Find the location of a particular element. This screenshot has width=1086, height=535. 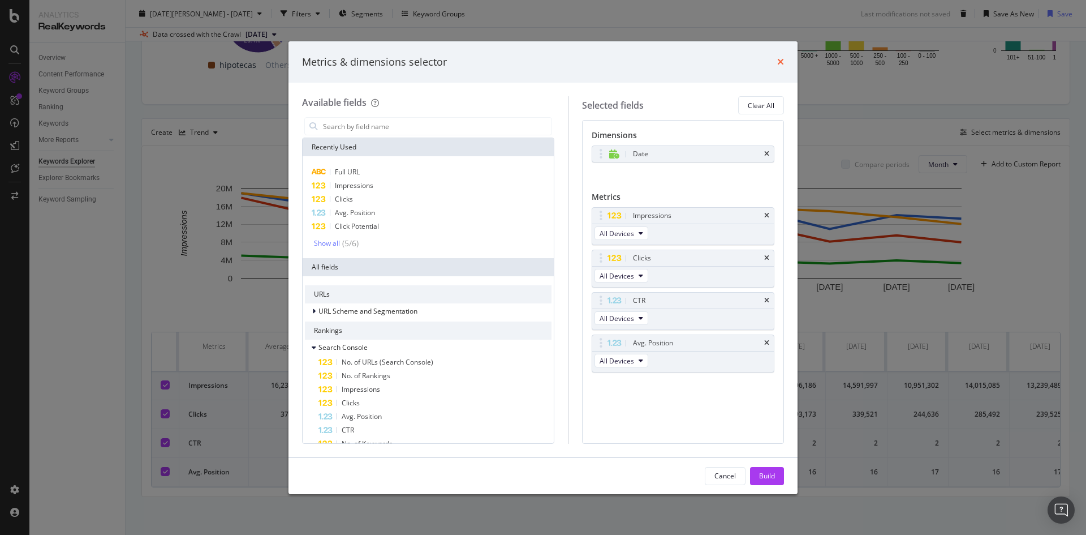

div: Clicks is located at coordinates (642, 258).